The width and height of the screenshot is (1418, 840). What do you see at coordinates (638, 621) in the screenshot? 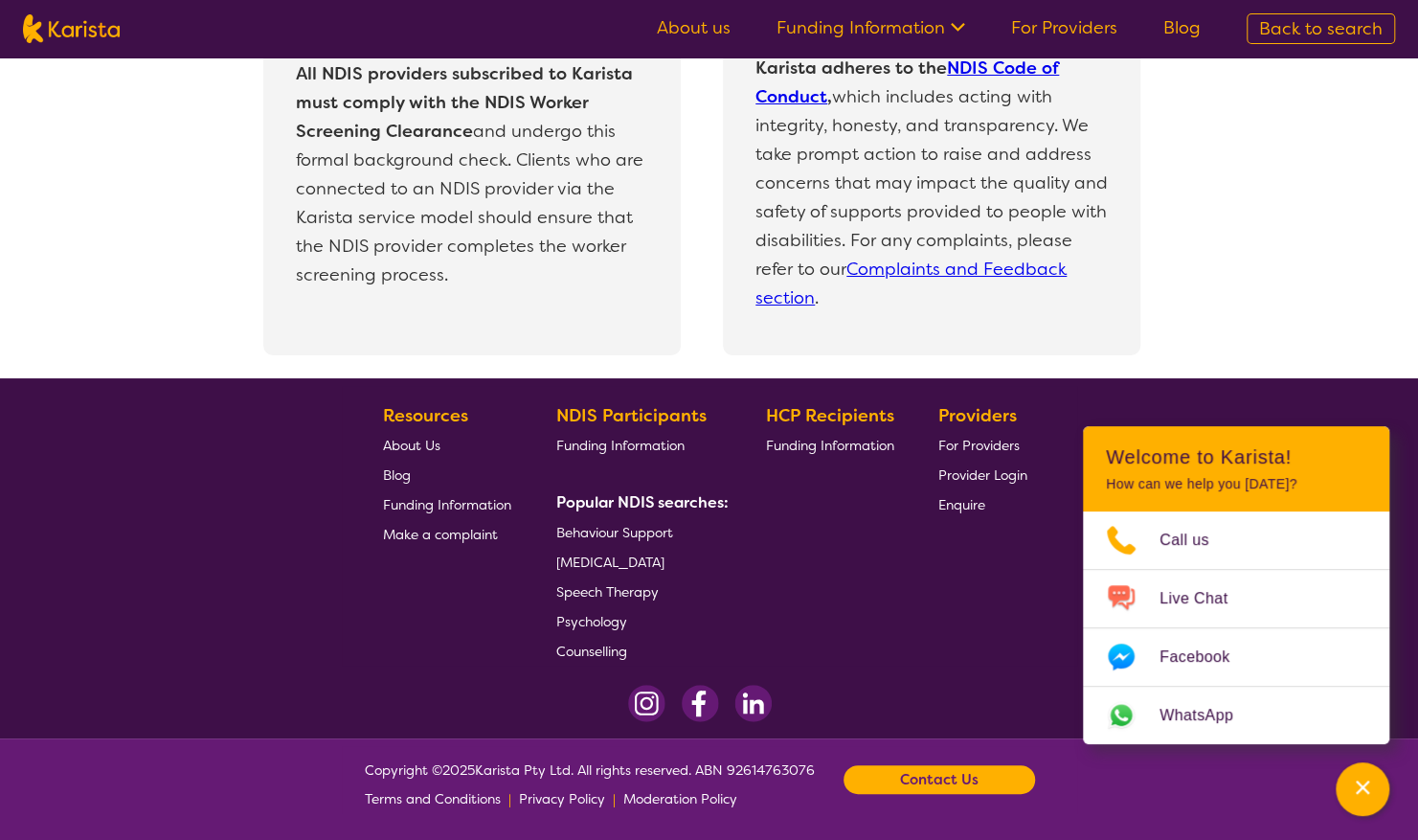
I see `a: Psychology` at bounding box center [638, 621].